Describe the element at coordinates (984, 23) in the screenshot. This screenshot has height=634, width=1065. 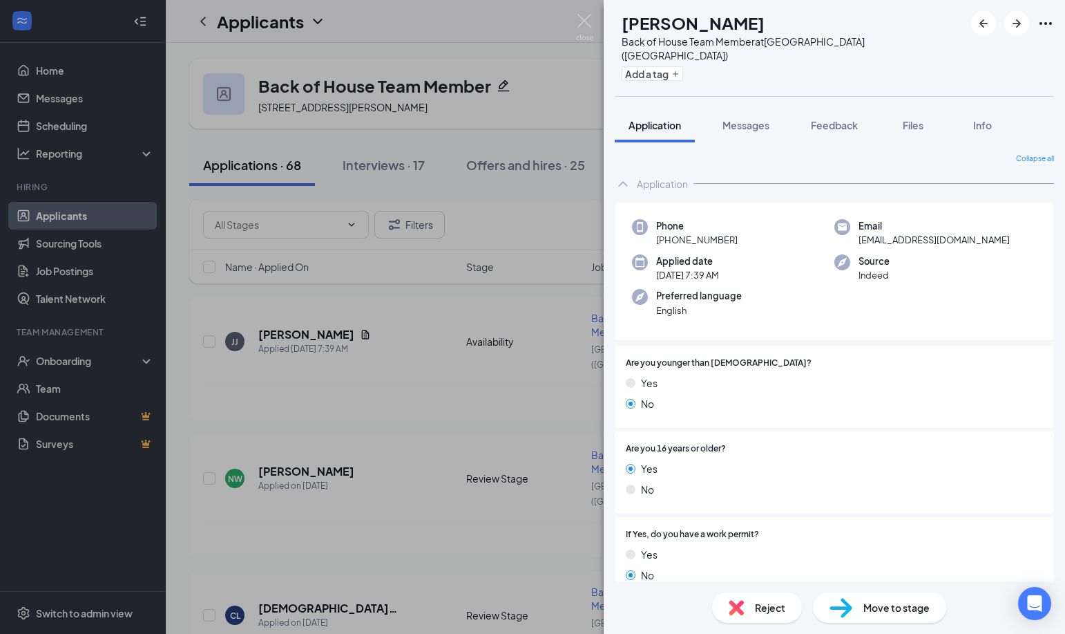
I see `svg: ArrowLeftNew` at that location.